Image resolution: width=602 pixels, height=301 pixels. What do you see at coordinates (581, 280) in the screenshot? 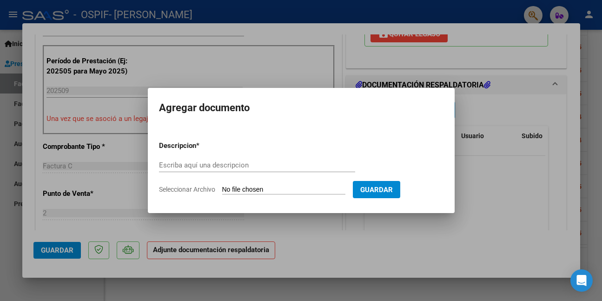
I see `div: Open Intercom Messenger` at bounding box center [581, 280].